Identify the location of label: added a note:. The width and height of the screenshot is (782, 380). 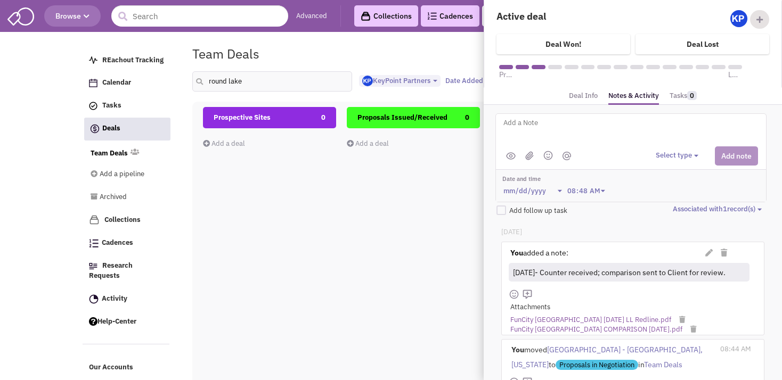
(539, 253).